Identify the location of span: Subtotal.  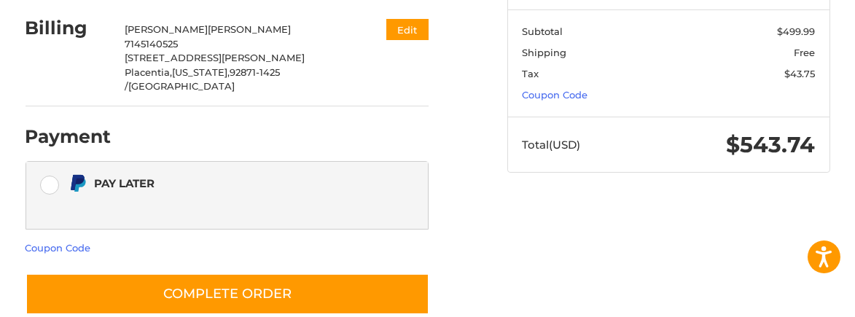
(543, 31).